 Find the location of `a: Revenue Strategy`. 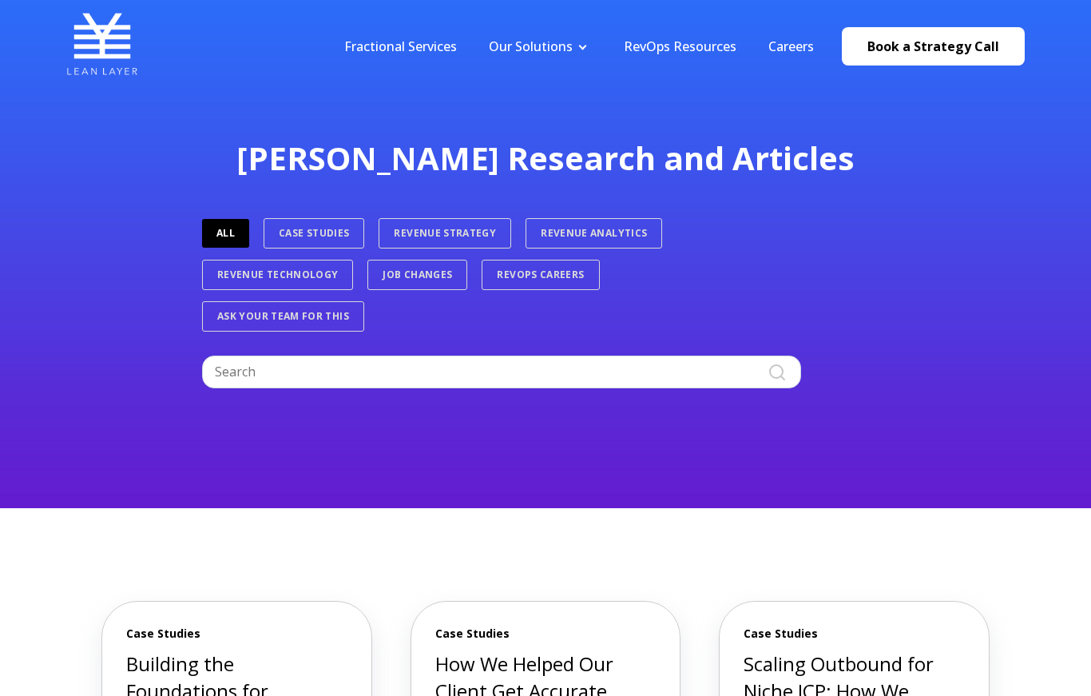

a: Revenue Strategy is located at coordinates (445, 233).